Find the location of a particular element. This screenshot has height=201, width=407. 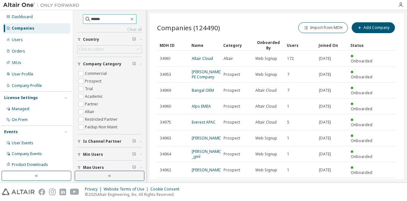

span: 172 is located at coordinates (290, 59).